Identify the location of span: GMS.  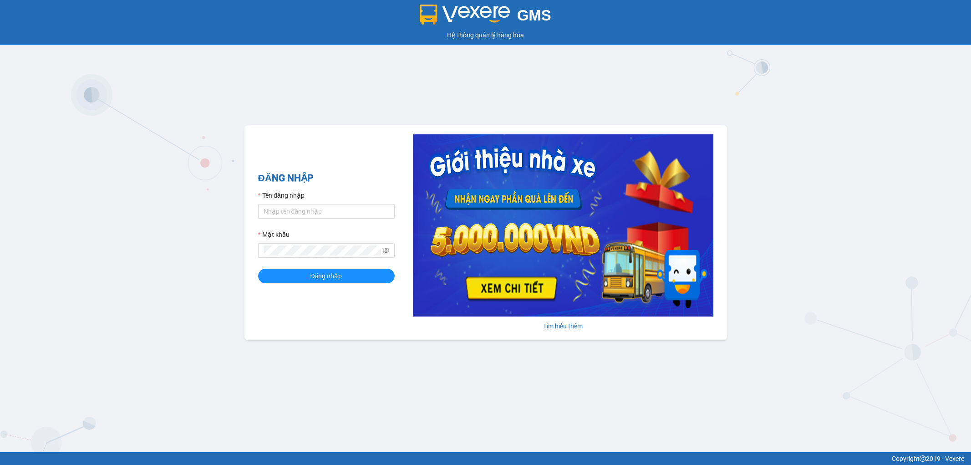
(534, 15).